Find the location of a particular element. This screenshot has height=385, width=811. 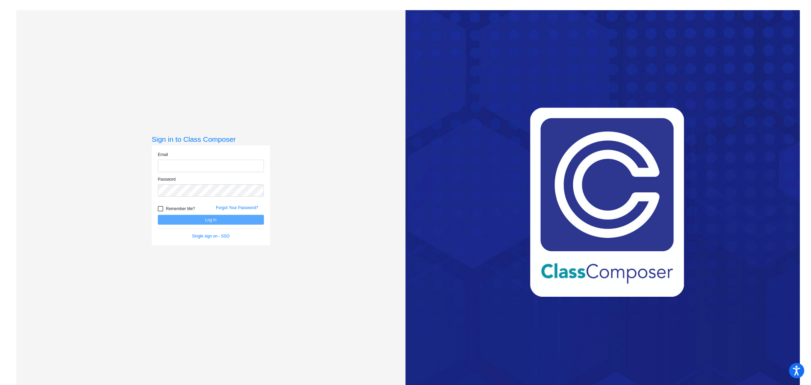

a: Forgot Your Password? is located at coordinates (237, 208).